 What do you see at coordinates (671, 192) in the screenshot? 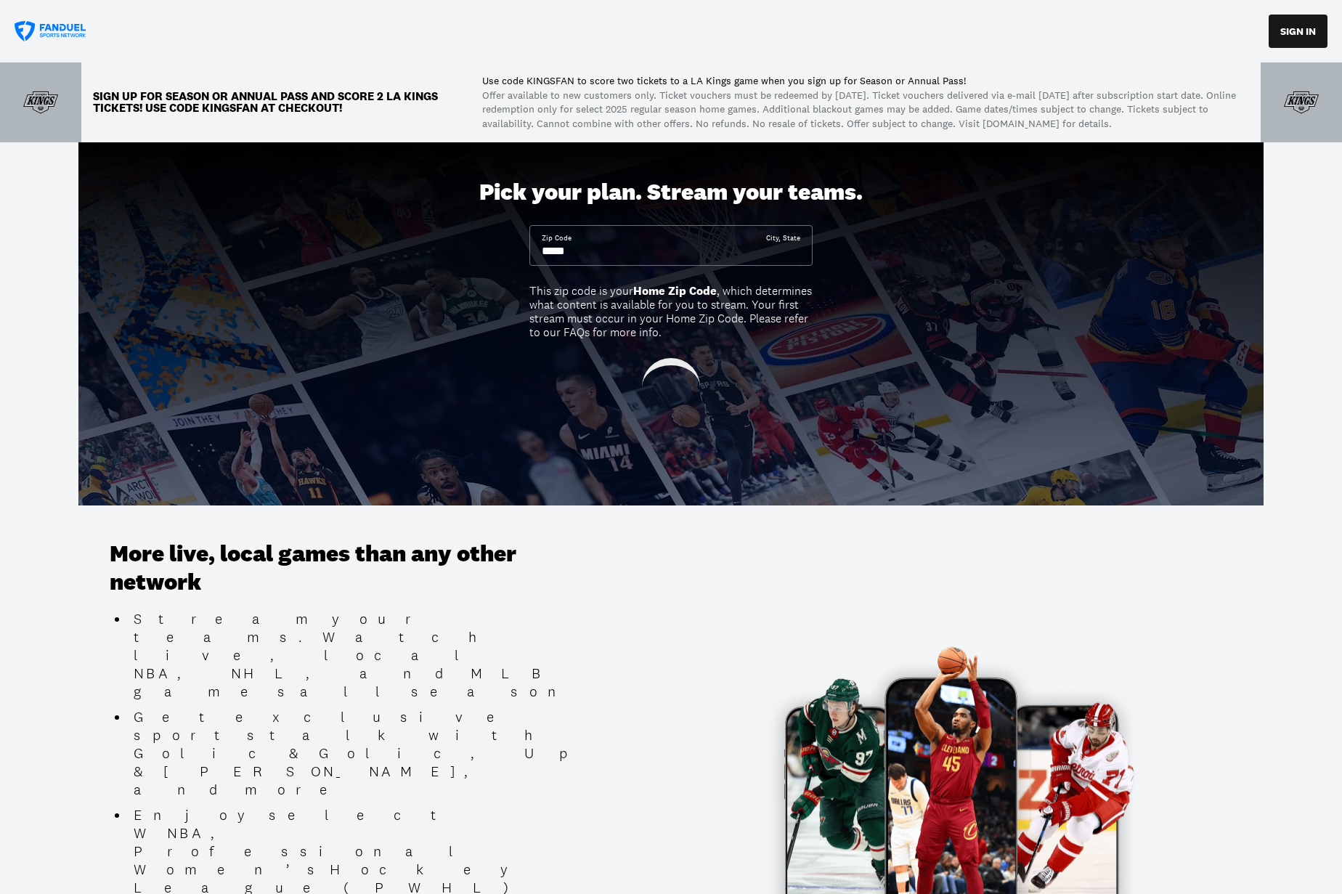
I see `div: Pick your plan. Stream your teams.` at bounding box center [671, 192].